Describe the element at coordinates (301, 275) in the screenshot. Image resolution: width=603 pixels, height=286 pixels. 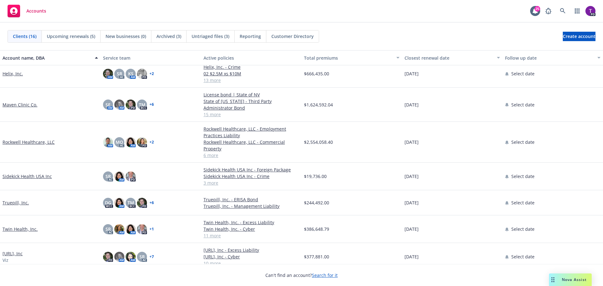
I see `span: Can't find an account?` at that location.